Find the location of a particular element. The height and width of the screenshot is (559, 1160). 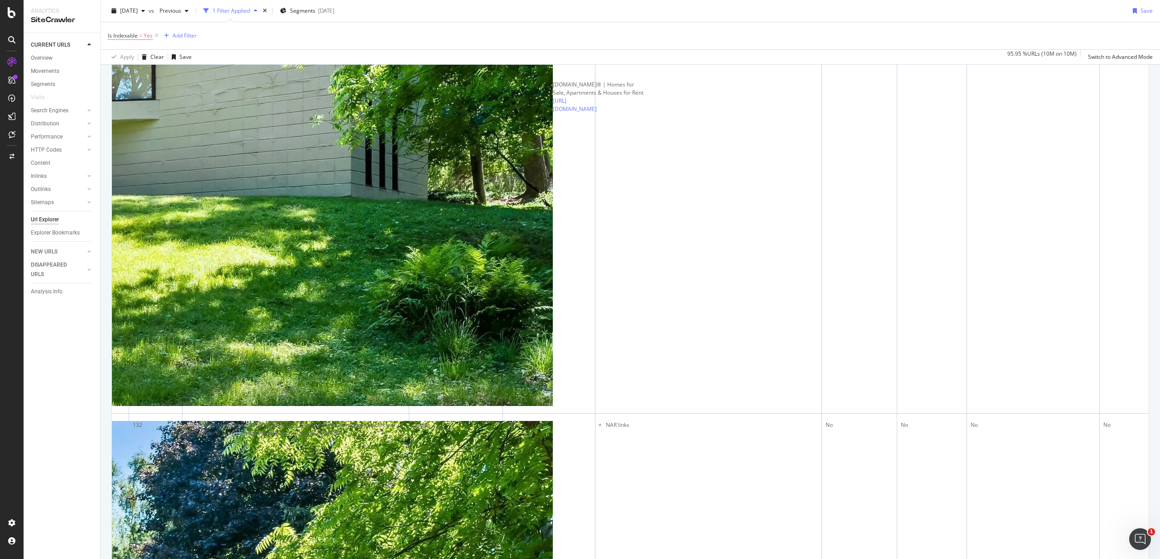

a: Distribution is located at coordinates (58, 124).